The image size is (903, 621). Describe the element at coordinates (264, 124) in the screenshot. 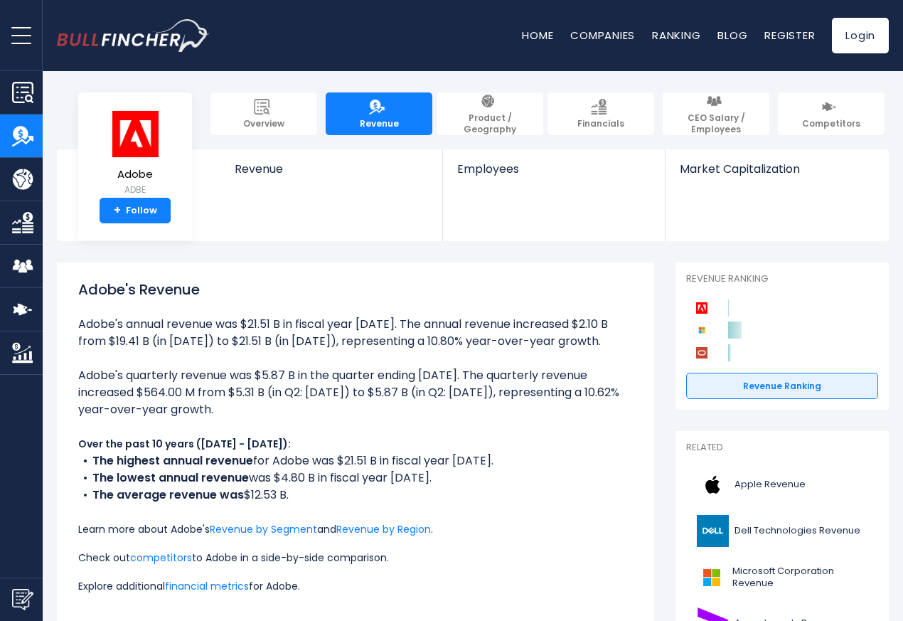

I see `span: Overview` at that location.